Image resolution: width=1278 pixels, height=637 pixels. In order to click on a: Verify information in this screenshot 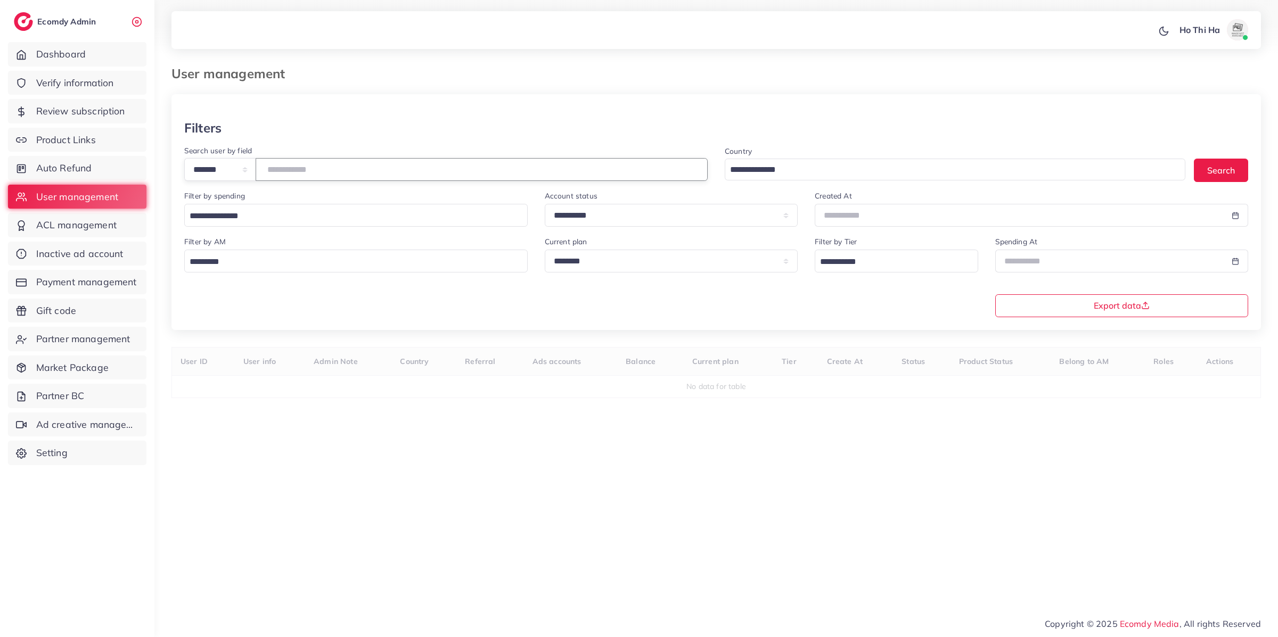, I will do `click(77, 83)`.